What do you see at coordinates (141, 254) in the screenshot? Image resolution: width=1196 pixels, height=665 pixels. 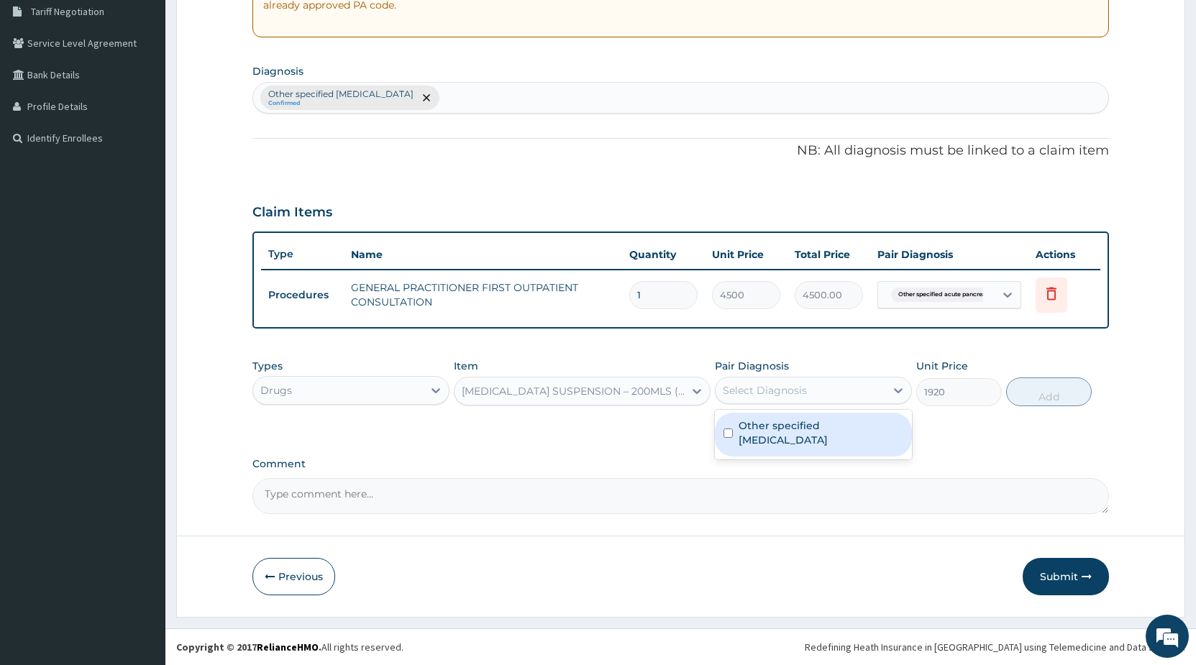 I see `span: We're online!` at bounding box center [141, 254].